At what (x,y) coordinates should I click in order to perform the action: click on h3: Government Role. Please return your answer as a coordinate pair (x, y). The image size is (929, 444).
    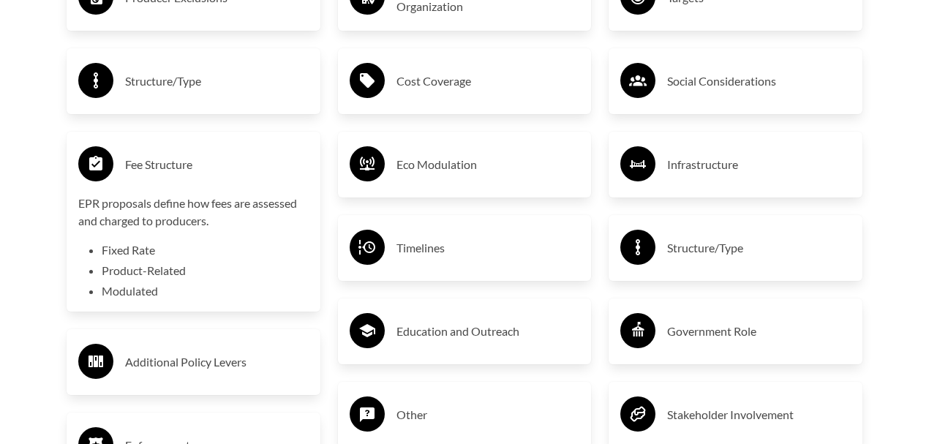
    Looking at the image, I should click on (759, 331).